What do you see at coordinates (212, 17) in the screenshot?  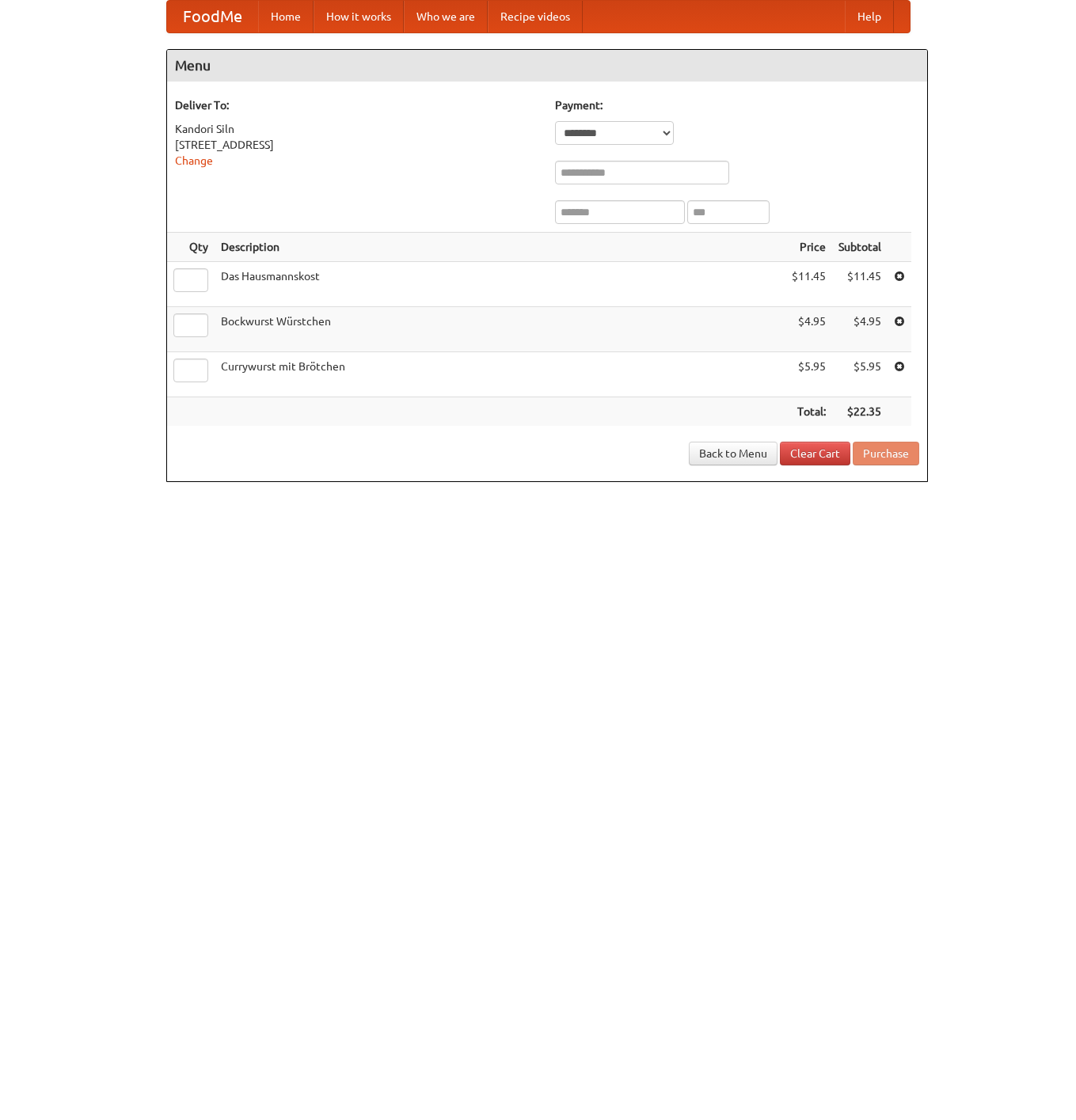 I see `a: FoodMe` at bounding box center [212, 17].